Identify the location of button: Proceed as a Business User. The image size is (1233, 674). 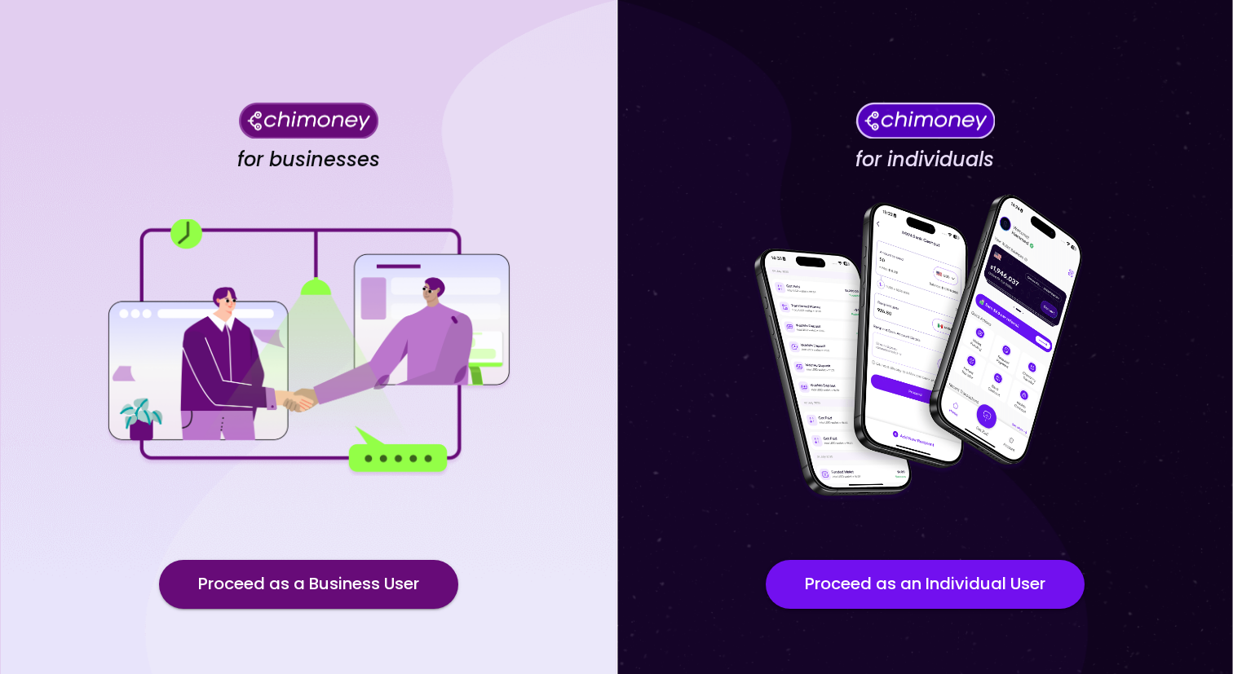
(308, 585).